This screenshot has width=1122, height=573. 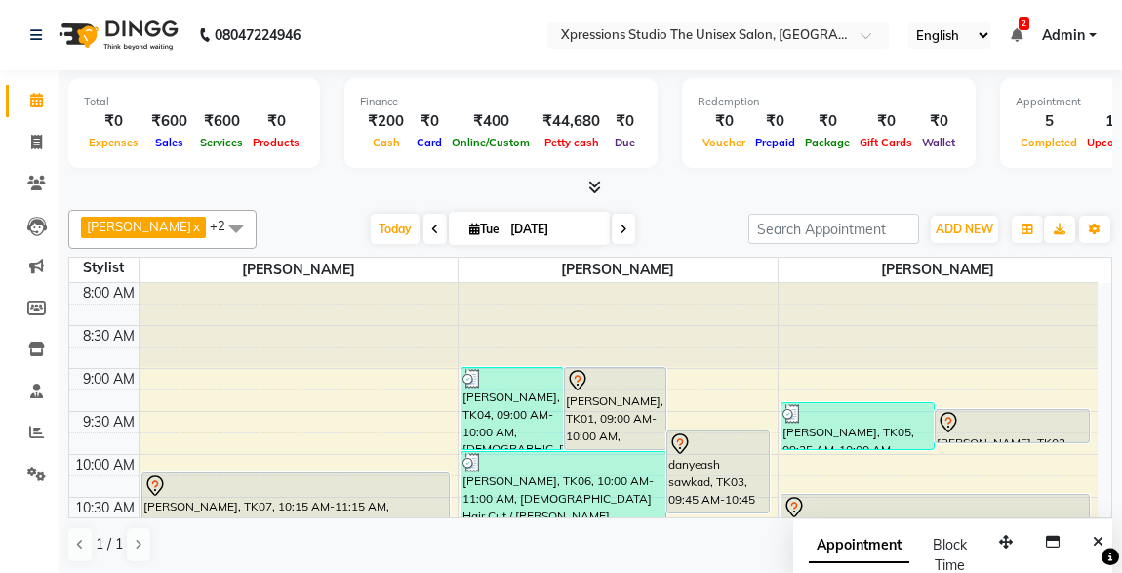 What do you see at coordinates (828, 101) in the screenshot?
I see `div: Redemption` at bounding box center [828, 101].